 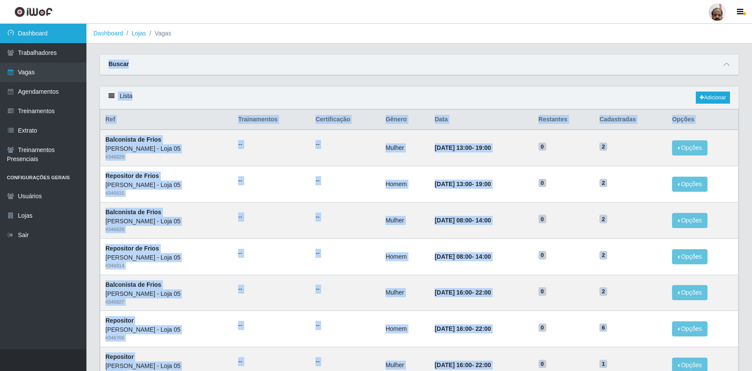 What do you see at coordinates (419, 34) in the screenshot?
I see `nav: breadcrumb` at bounding box center [419, 34].